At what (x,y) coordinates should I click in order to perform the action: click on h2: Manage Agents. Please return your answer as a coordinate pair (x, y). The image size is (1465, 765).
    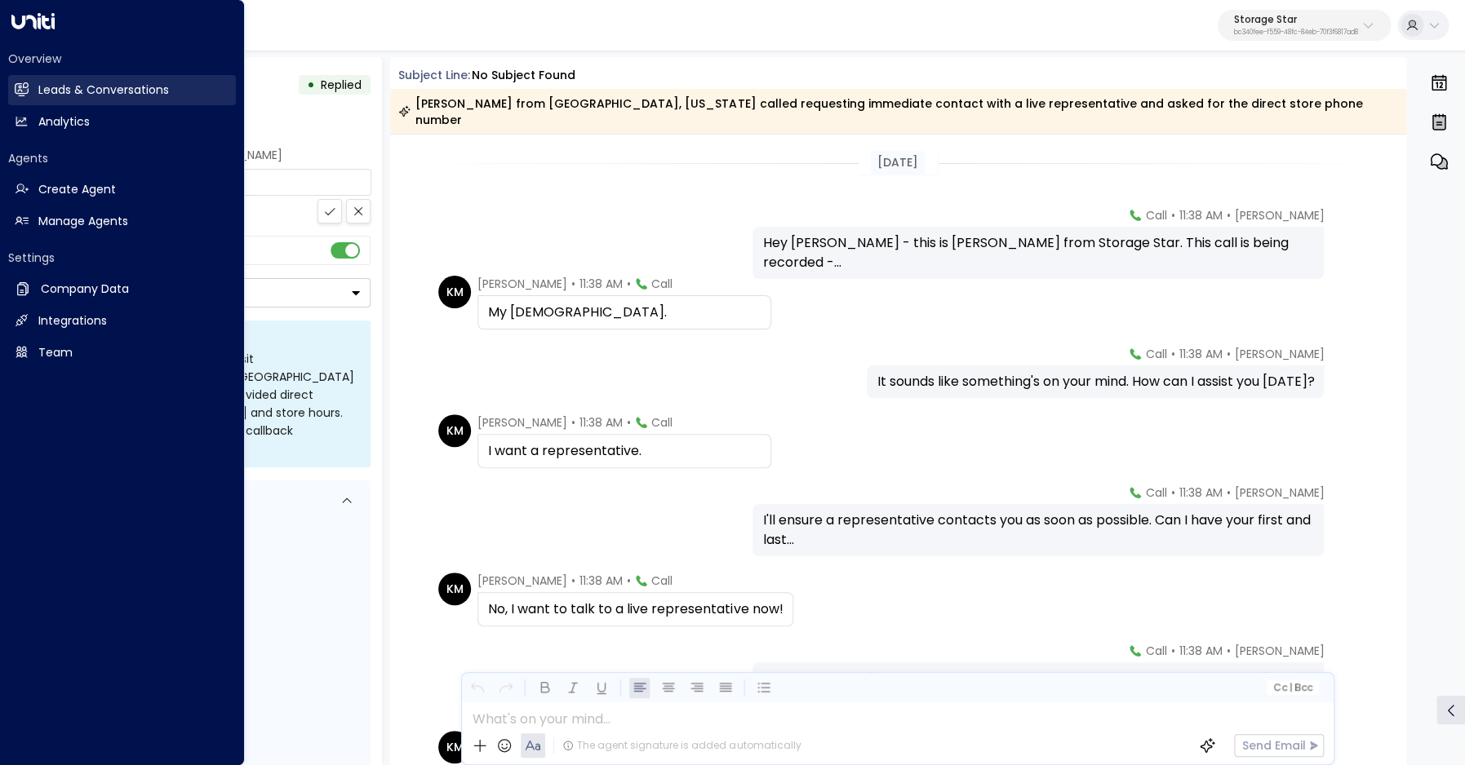
    Looking at the image, I should click on (83, 221).